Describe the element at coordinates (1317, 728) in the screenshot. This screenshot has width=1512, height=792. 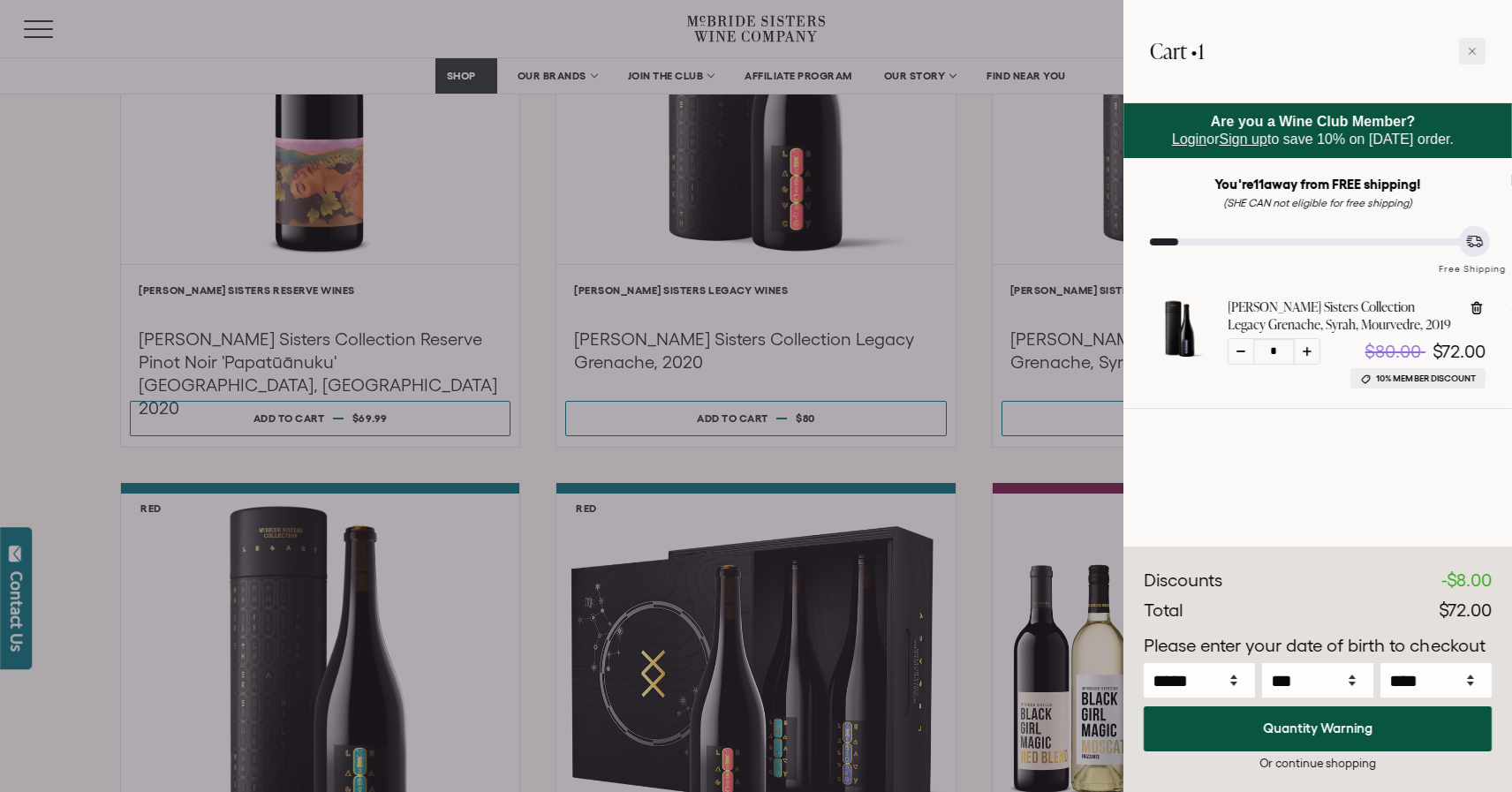
I see `button: Quantity Warning` at that location.